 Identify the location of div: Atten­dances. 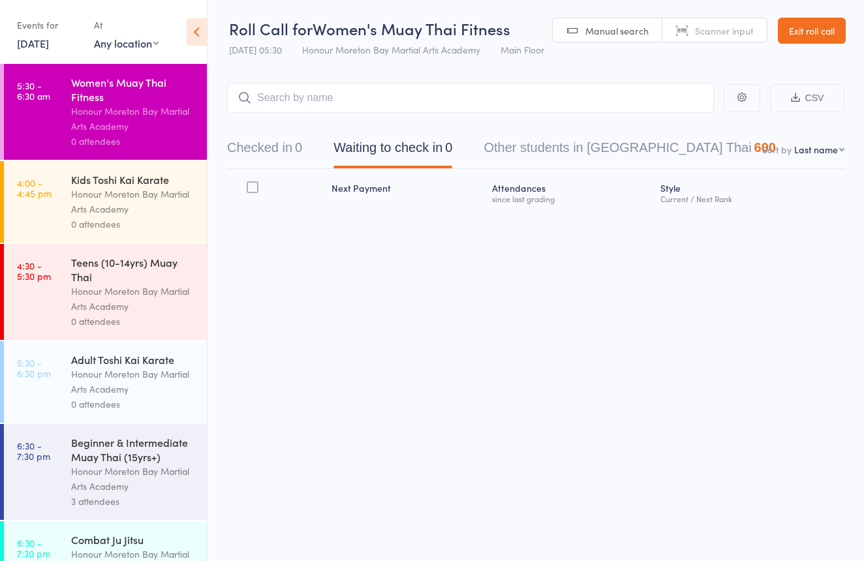
(571, 192).